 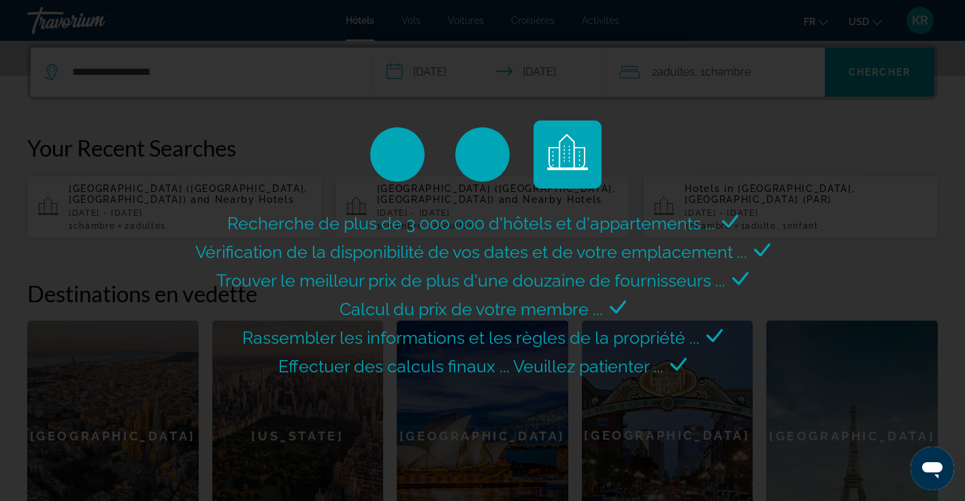 What do you see at coordinates (471, 223) in the screenshot?
I see `span: Recherche de plus de 3 000 000 d'hôtels et d'appartements ...` at bounding box center [471, 223].